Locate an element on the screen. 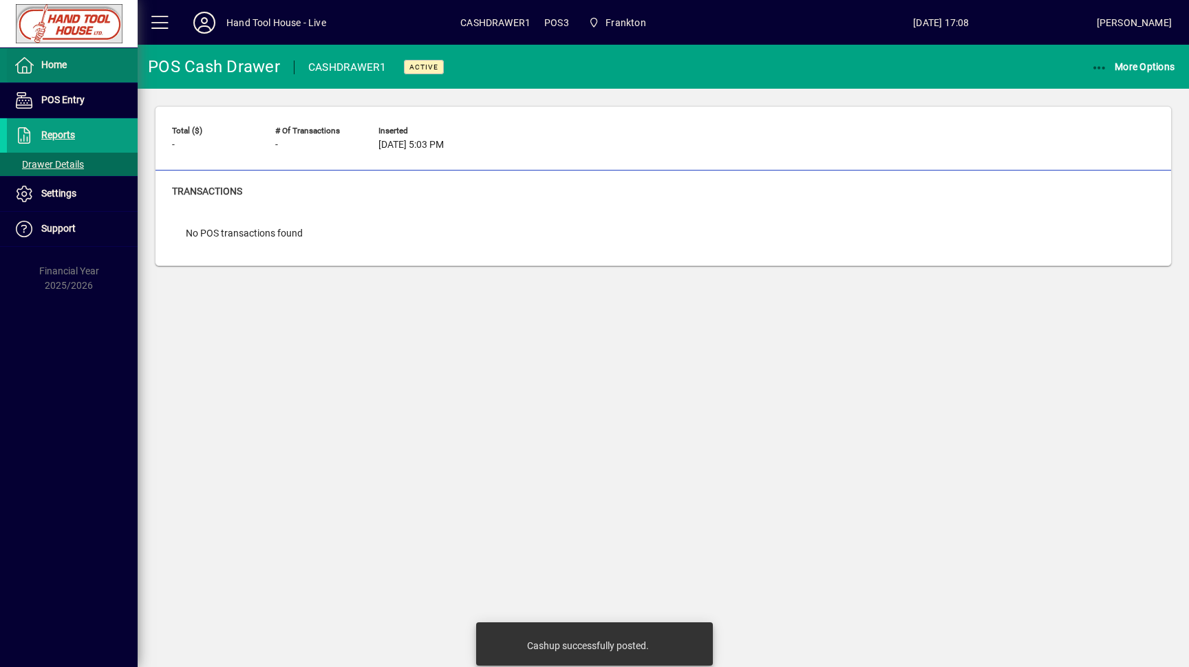 The image size is (1189, 667). a: POS Entry is located at coordinates (72, 100).